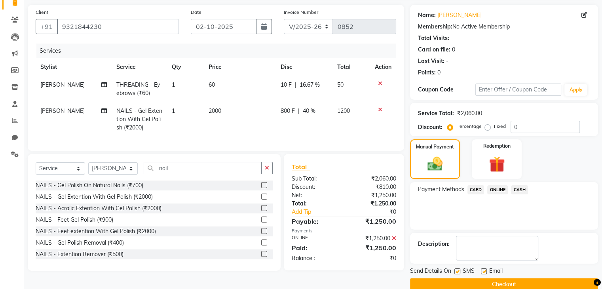 The width and height of the screenshot is (602, 289). What do you see at coordinates (74, 67) in the screenshot?
I see `th: Stylist` at bounding box center [74, 67].